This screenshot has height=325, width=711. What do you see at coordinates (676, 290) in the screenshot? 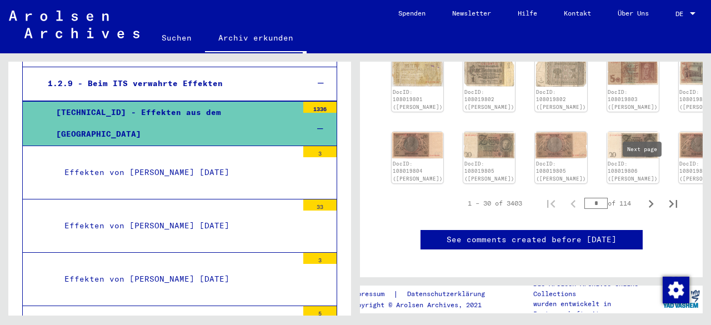
I see `img: Zustimmung ändern` at bounding box center [676, 290].